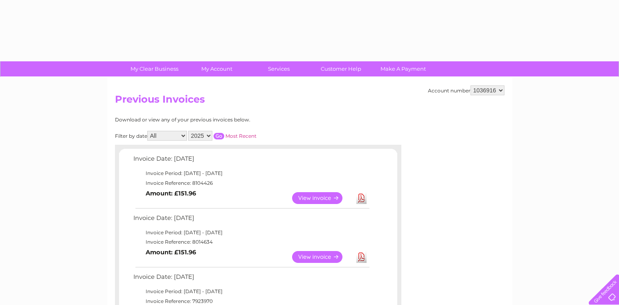 This screenshot has width=619, height=305. I want to click on a: My Account, so click(216, 69).